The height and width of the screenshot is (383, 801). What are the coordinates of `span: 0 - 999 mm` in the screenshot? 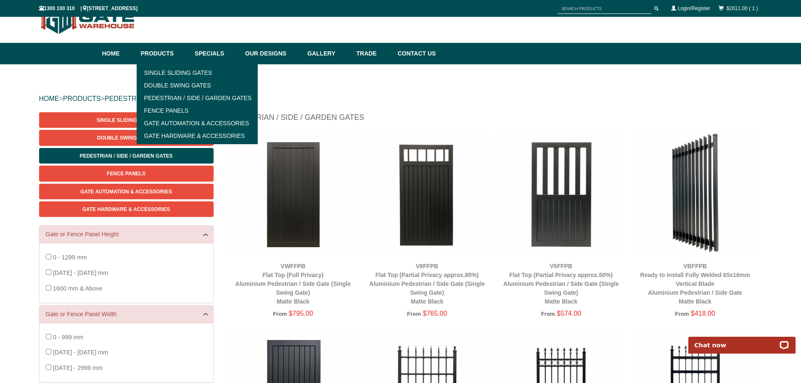 It's located at (68, 337).